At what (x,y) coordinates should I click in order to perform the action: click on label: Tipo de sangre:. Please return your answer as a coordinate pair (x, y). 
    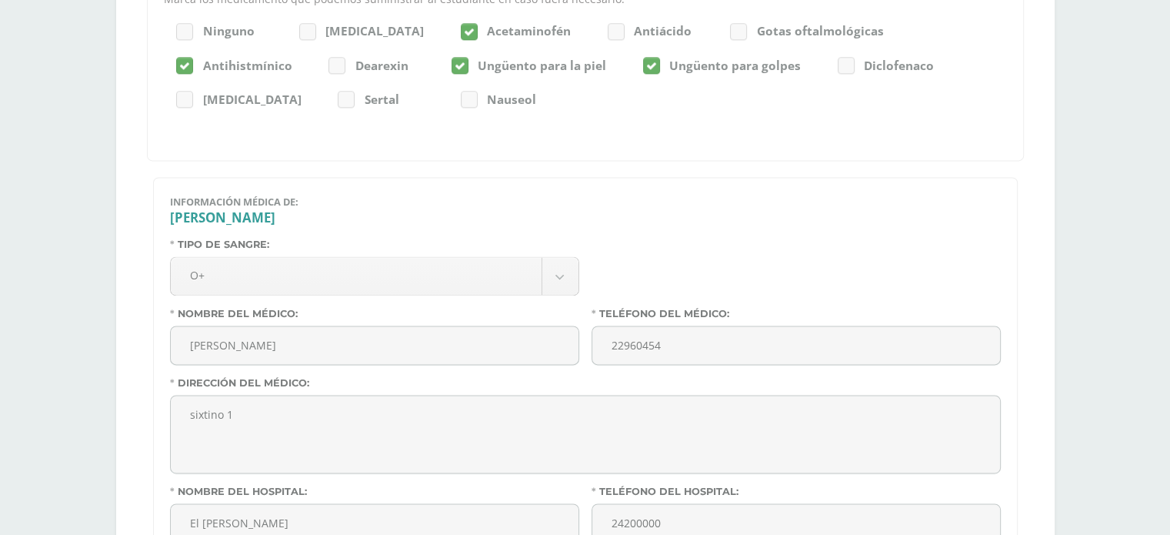
    Looking at the image, I should click on (375, 244).